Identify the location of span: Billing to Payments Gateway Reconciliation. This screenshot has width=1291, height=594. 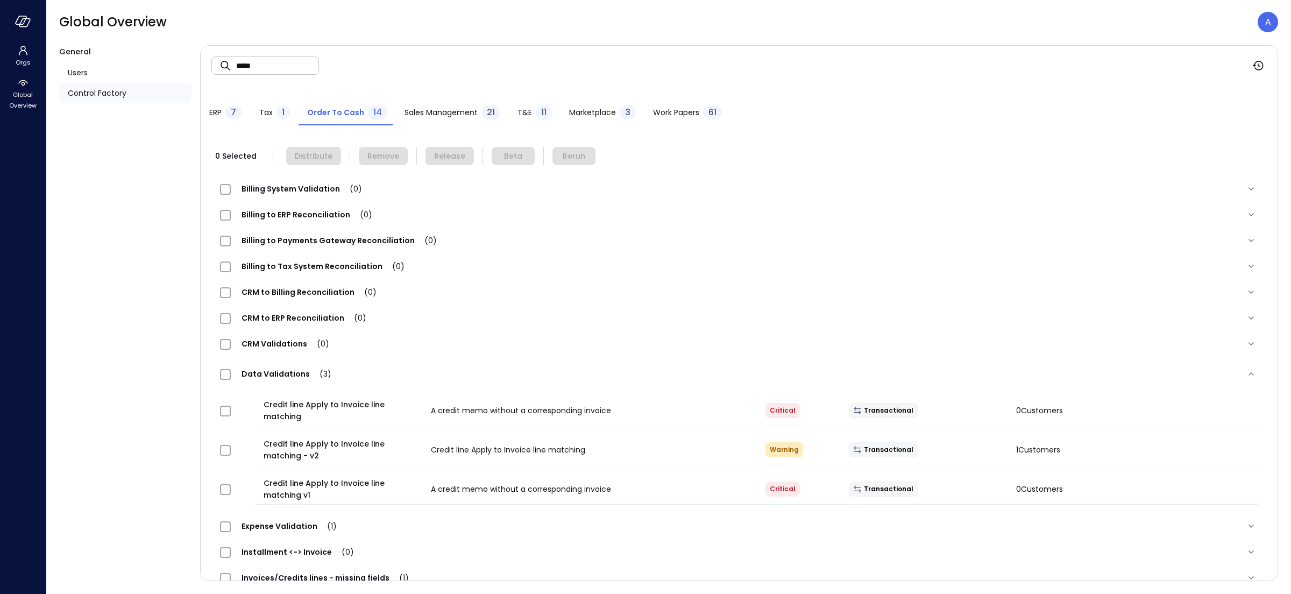
(339, 241).